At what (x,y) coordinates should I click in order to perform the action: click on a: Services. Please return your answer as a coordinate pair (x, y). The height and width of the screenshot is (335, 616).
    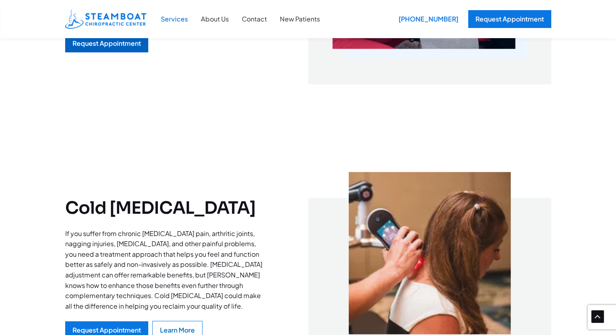
    Looking at the image, I should click on (174, 19).